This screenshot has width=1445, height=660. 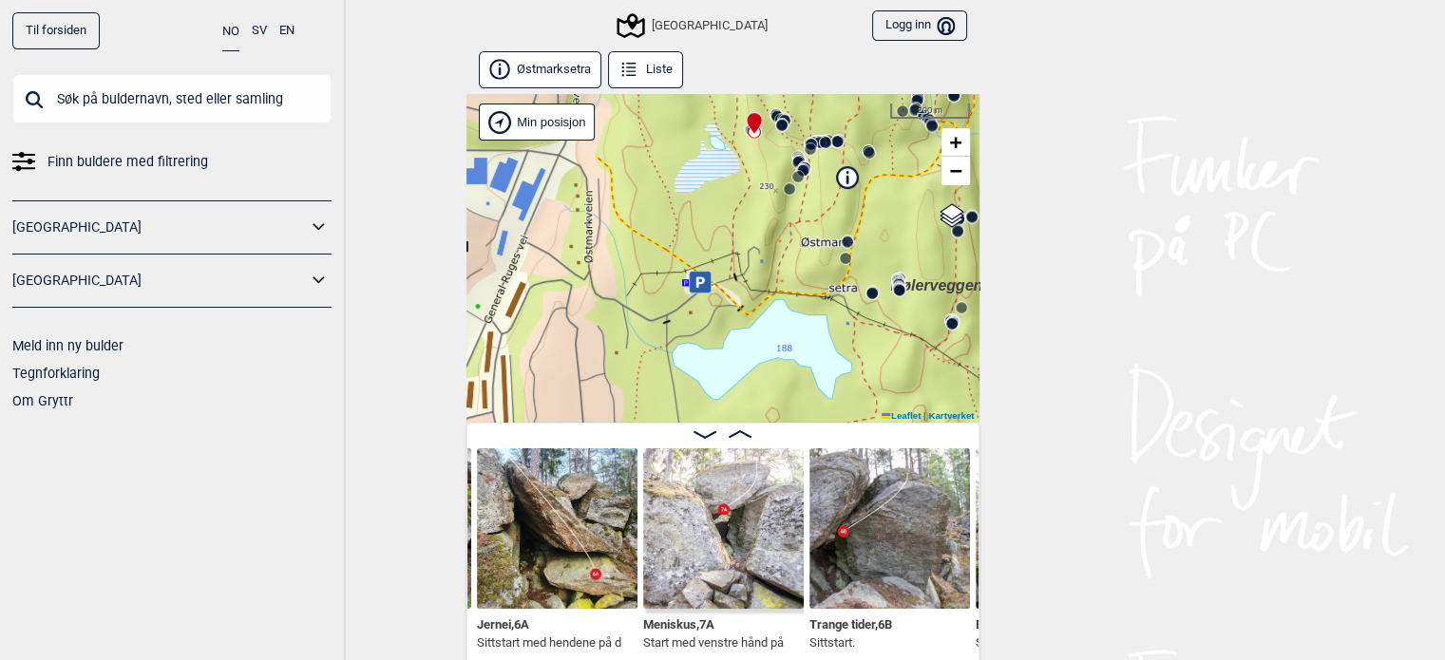 What do you see at coordinates (537, 122) in the screenshot?
I see `div: Vis min posisjon` at bounding box center [537, 122].